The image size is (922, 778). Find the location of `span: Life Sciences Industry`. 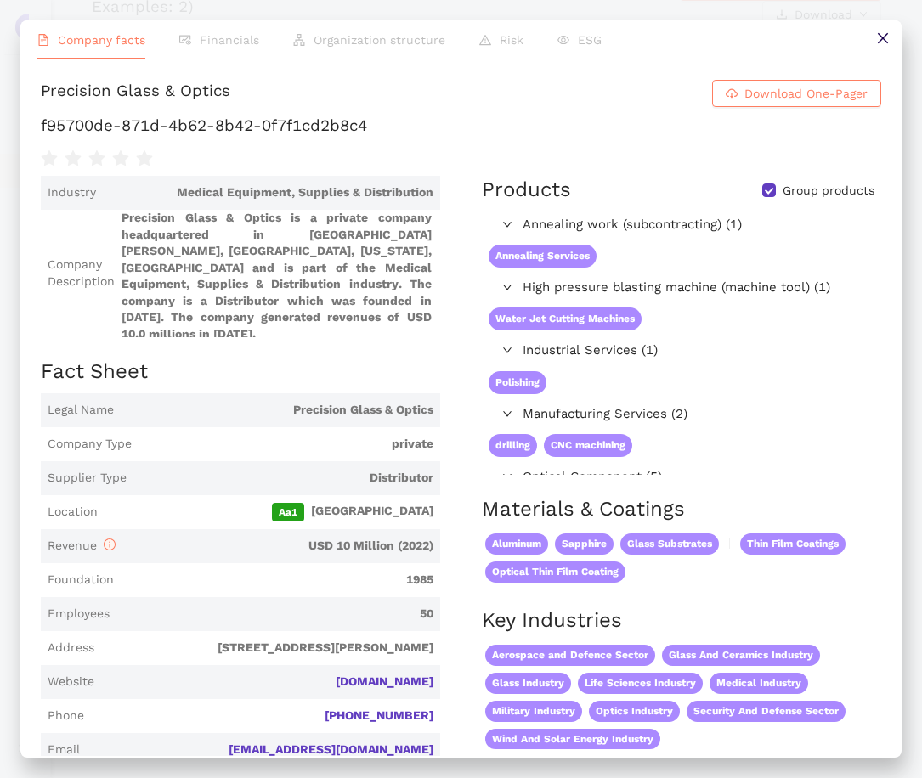

span: Life Sciences Industry is located at coordinates (640, 683).